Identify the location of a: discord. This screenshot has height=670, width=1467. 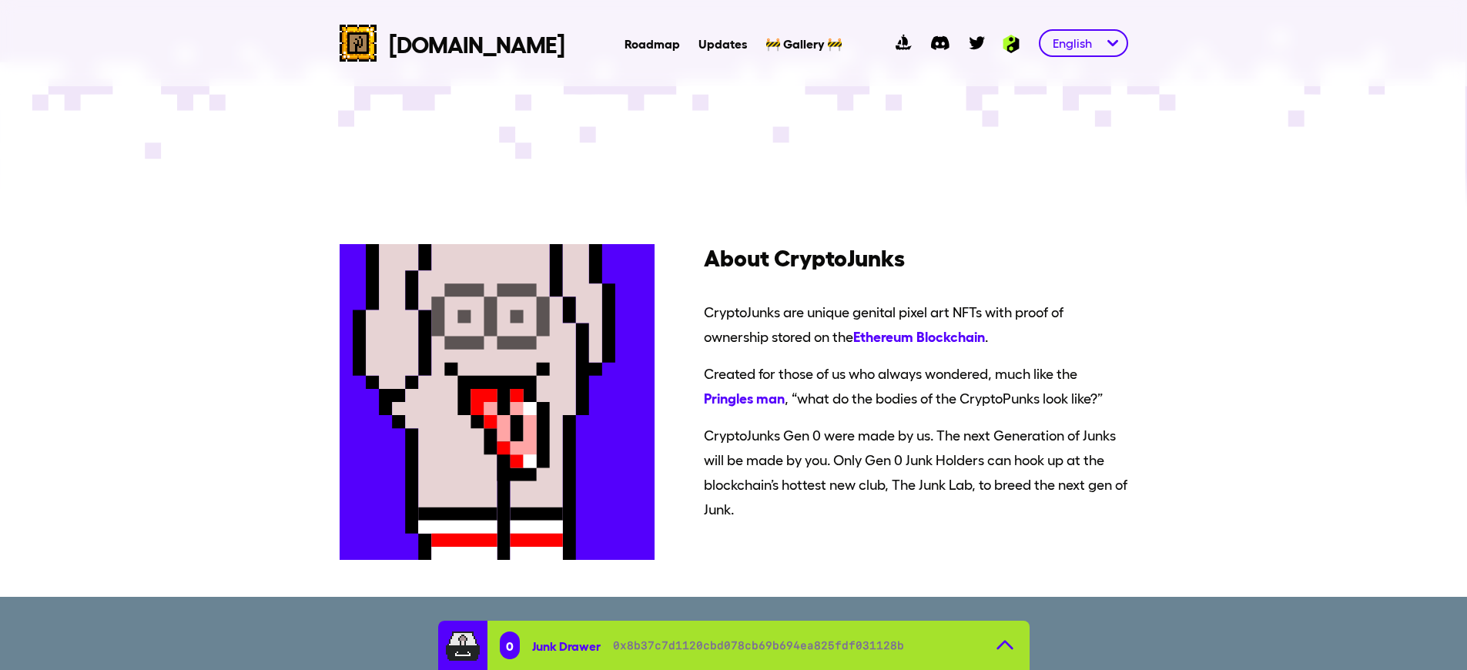
(940, 43).